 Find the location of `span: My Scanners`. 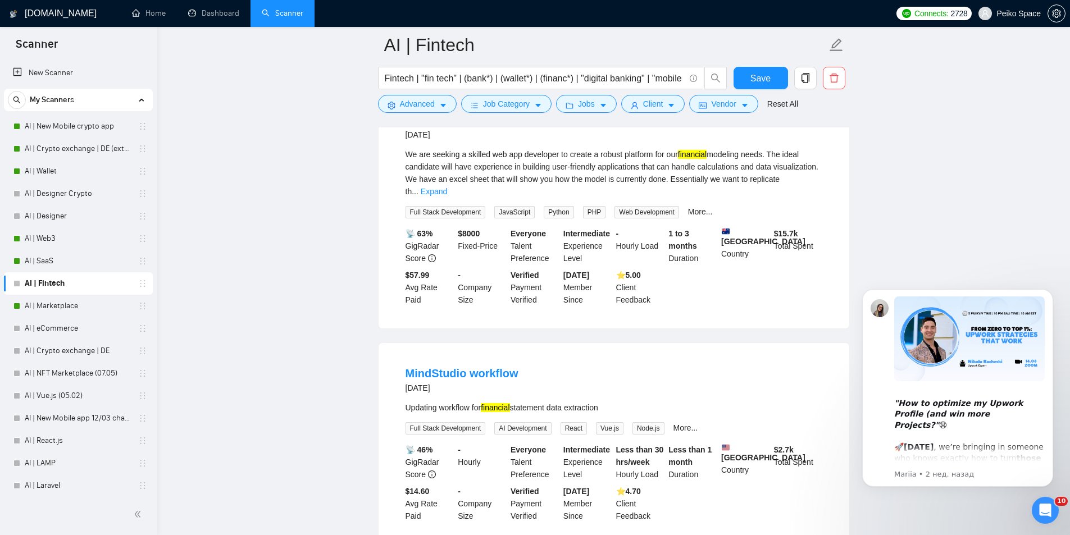

span: My Scanners is located at coordinates (52, 100).